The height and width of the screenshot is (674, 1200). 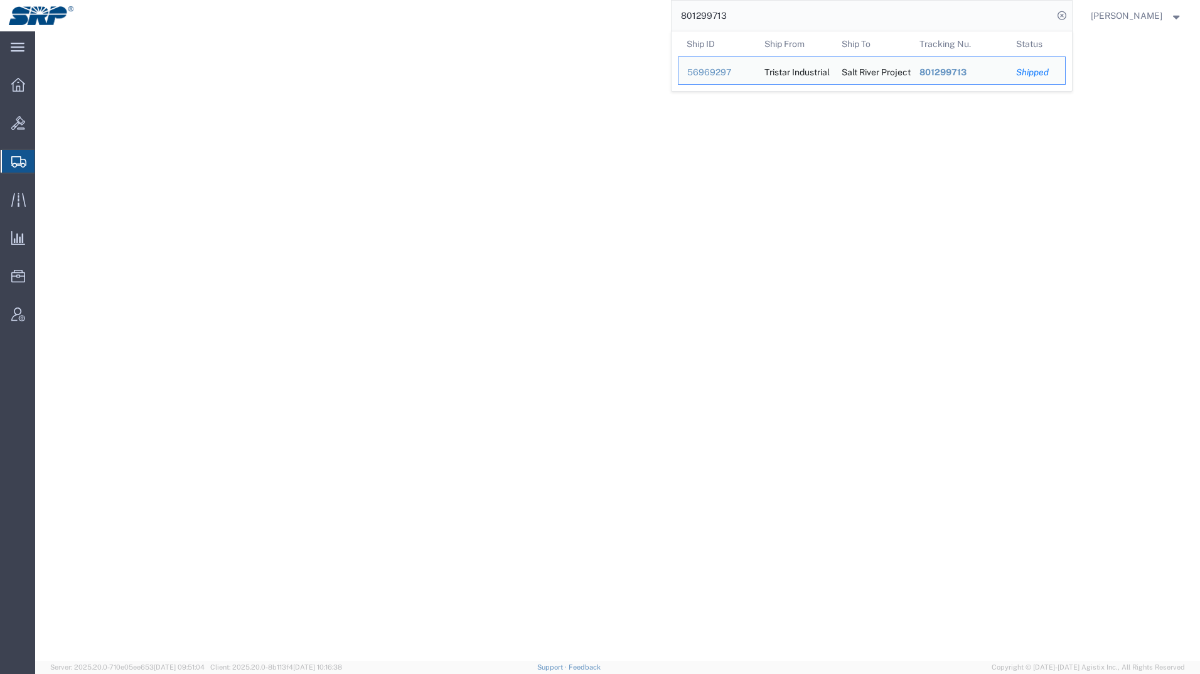 I want to click on span: Client: 2025.20.0-8b113f4, so click(x=276, y=667).